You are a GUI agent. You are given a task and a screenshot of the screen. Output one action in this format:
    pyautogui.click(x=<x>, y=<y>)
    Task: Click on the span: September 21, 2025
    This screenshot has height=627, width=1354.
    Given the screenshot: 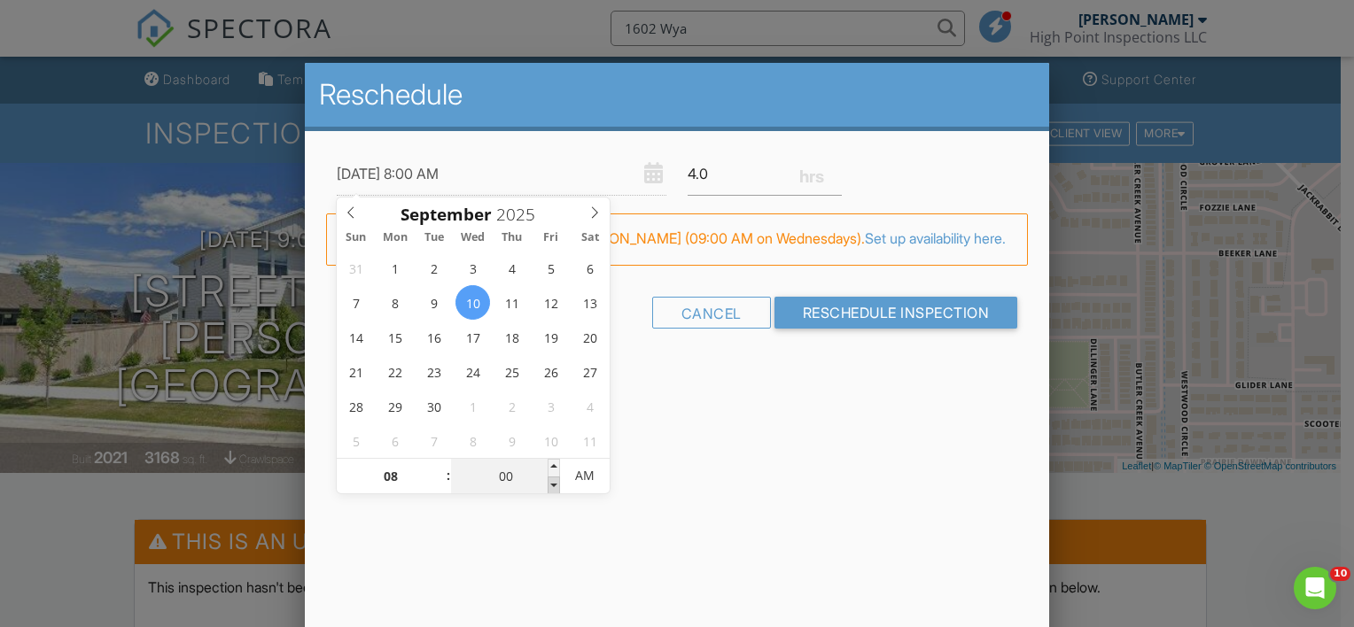 What is the action you would take?
    pyautogui.click(x=355, y=371)
    